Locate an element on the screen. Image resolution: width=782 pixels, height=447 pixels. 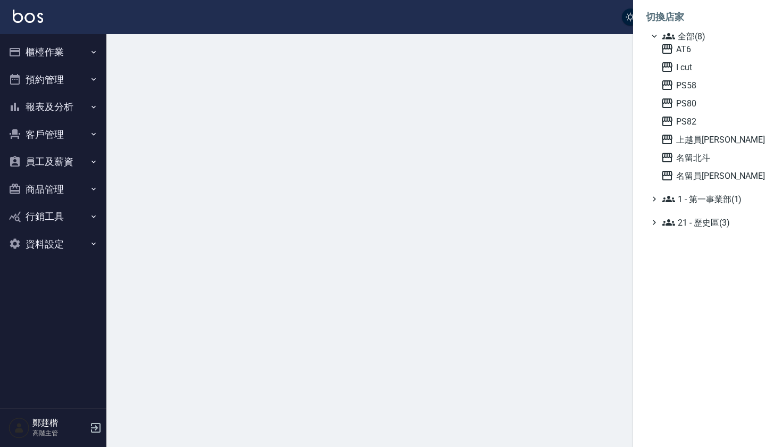
span: AT6 is located at coordinates (712, 49).